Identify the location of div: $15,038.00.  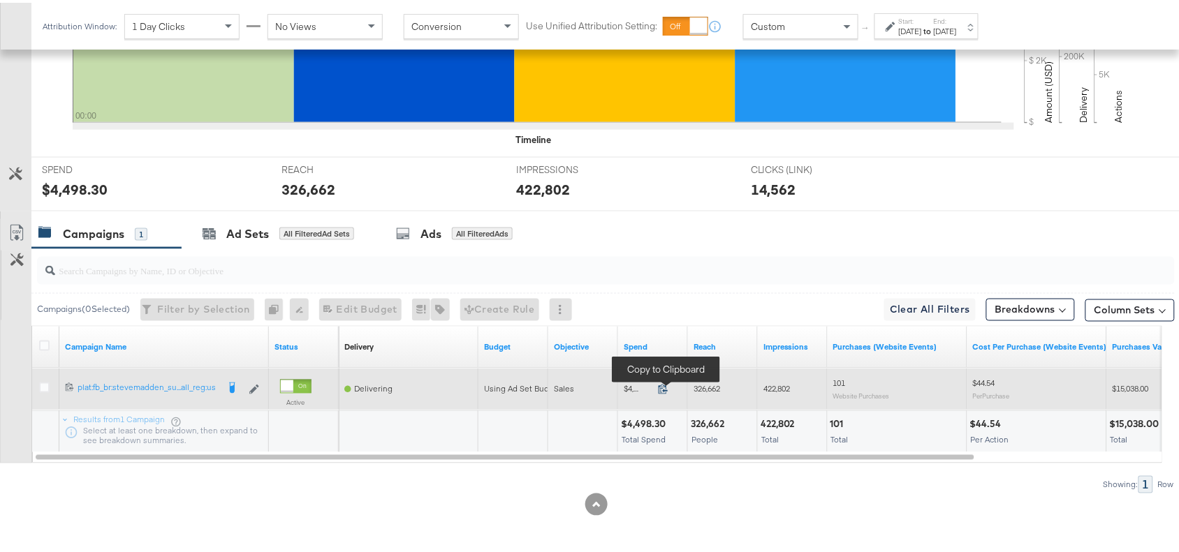
(1136, 422).